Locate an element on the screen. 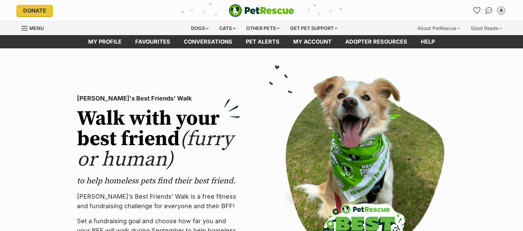  ul: Account quick links is located at coordinates (489, 11).